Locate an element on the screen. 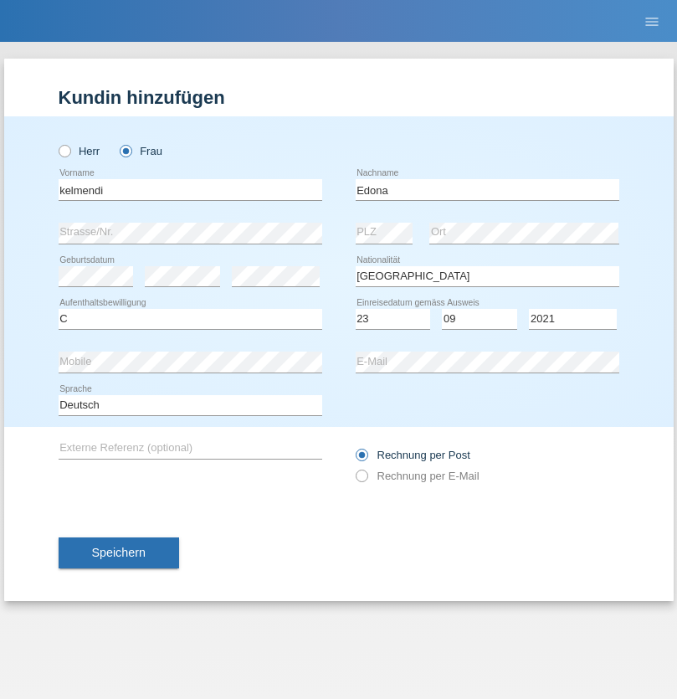  span: Speichern is located at coordinates (119, 552).